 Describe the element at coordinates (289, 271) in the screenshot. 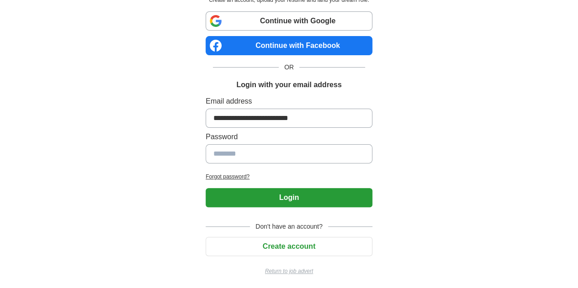

I see `a: Return to job advert` at that location.